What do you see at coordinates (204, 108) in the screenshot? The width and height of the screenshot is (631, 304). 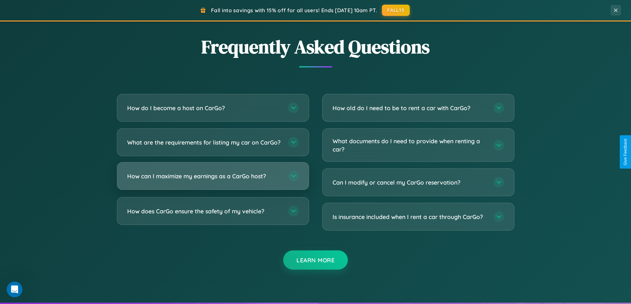 I see `h3: How do I become a host on CarGo?` at bounding box center [204, 108].